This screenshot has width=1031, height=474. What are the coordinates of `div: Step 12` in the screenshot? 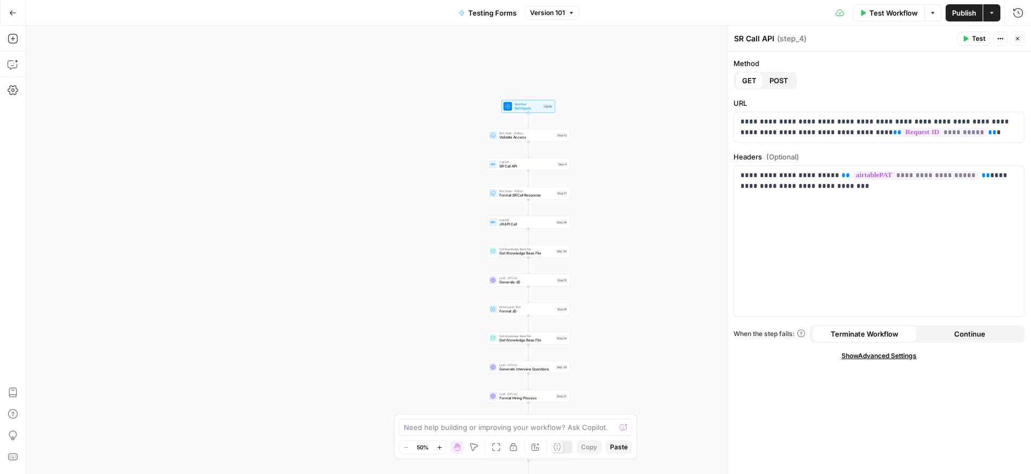 It's located at (562, 135).